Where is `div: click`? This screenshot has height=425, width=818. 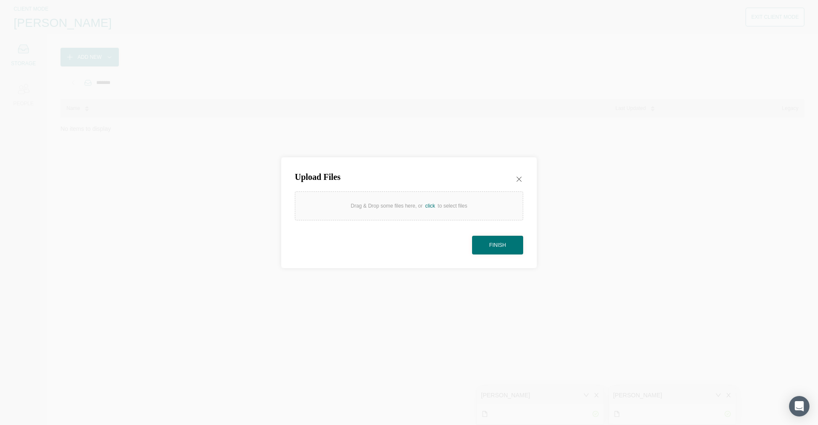
div: click is located at coordinates (430, 206).